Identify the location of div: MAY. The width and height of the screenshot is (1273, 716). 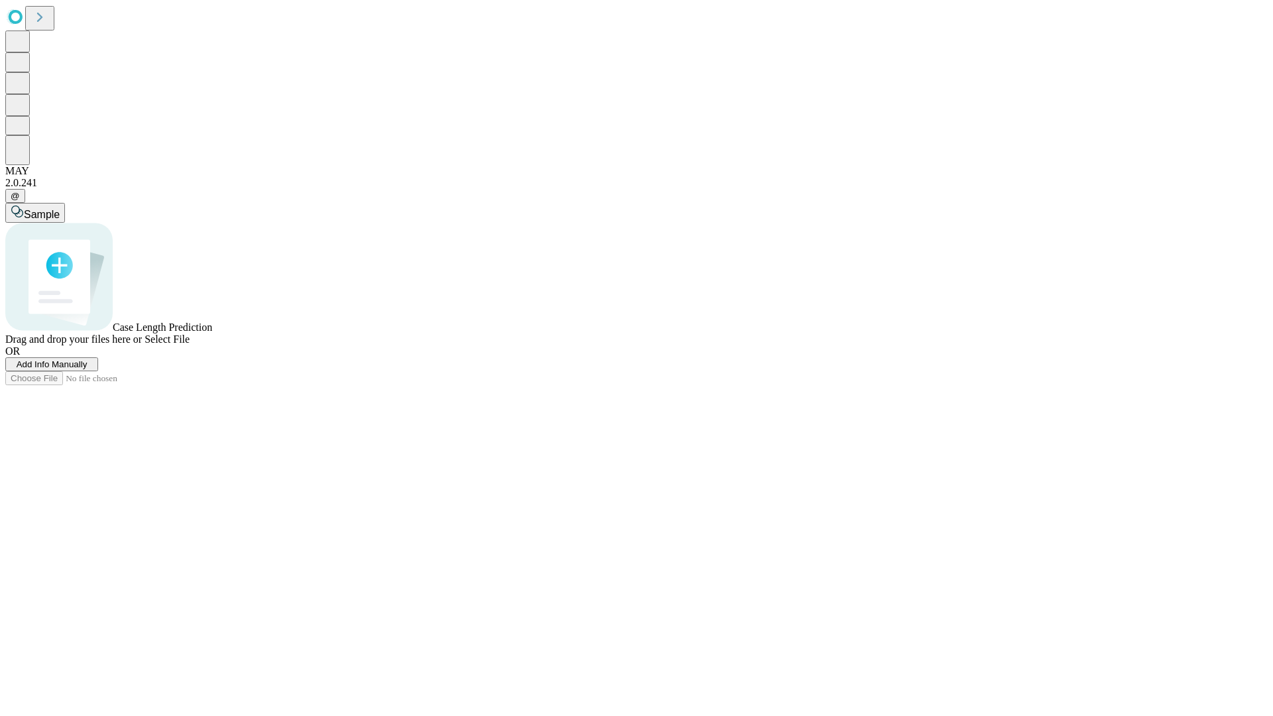
(637, 171).